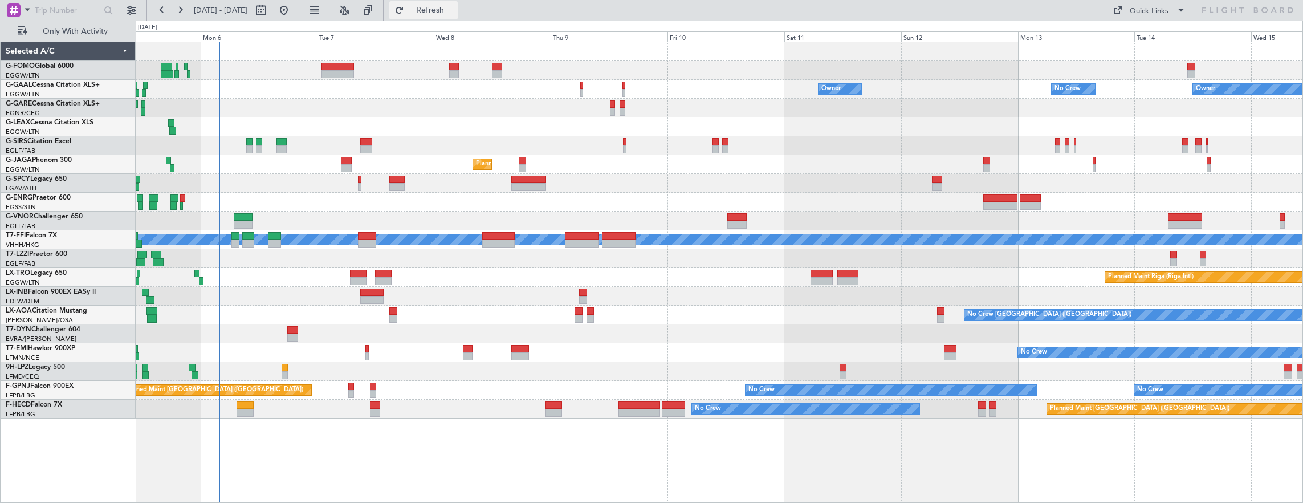 This screenshot has width=1303, height=503. I want to click on a: EGSS/STN, so click(21, 207).